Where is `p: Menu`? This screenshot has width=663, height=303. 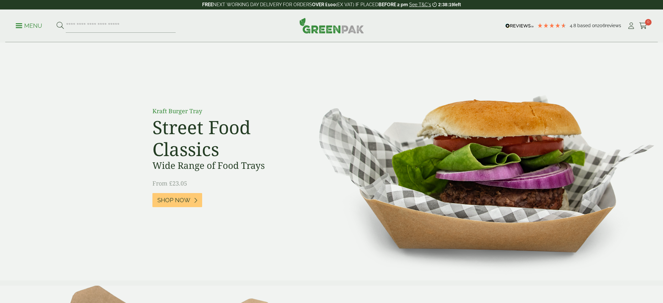
p: Menu is located at coordinates (29, 26).